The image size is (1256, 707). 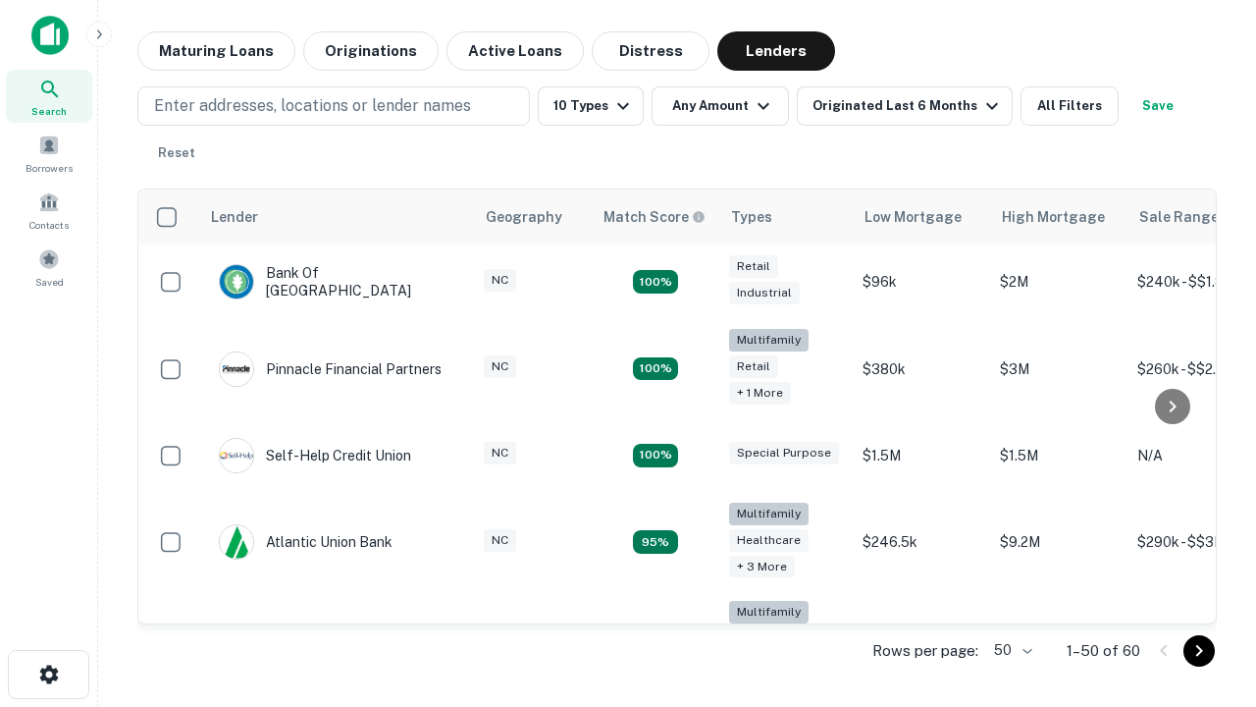 What do you see at coordinates (337, 217) in the screenshot?
I see `th: Lender` at bounding box center [337, 217].